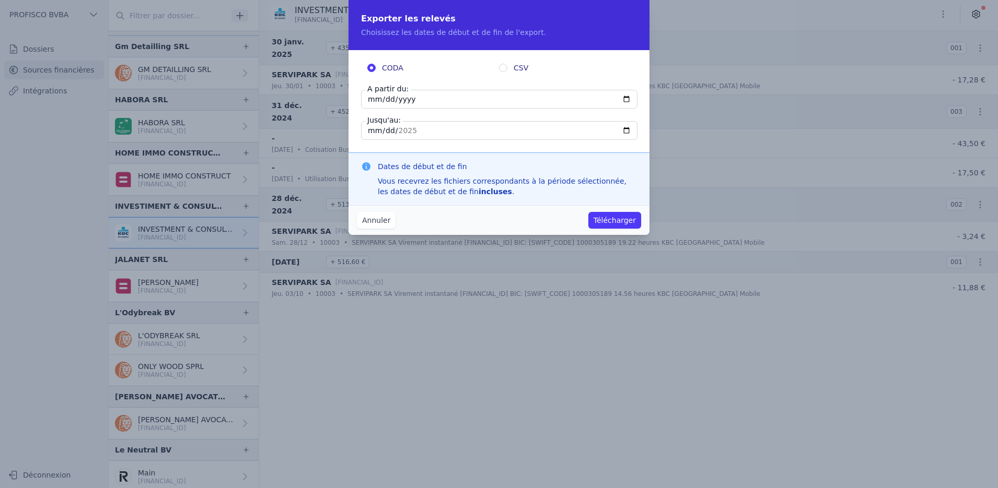 The width and height of the screenshot is (998, 488). I want to click on label: CODA, so click(433, 68).